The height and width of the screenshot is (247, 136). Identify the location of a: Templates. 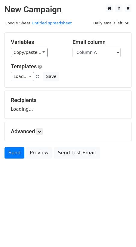
(24, 66).